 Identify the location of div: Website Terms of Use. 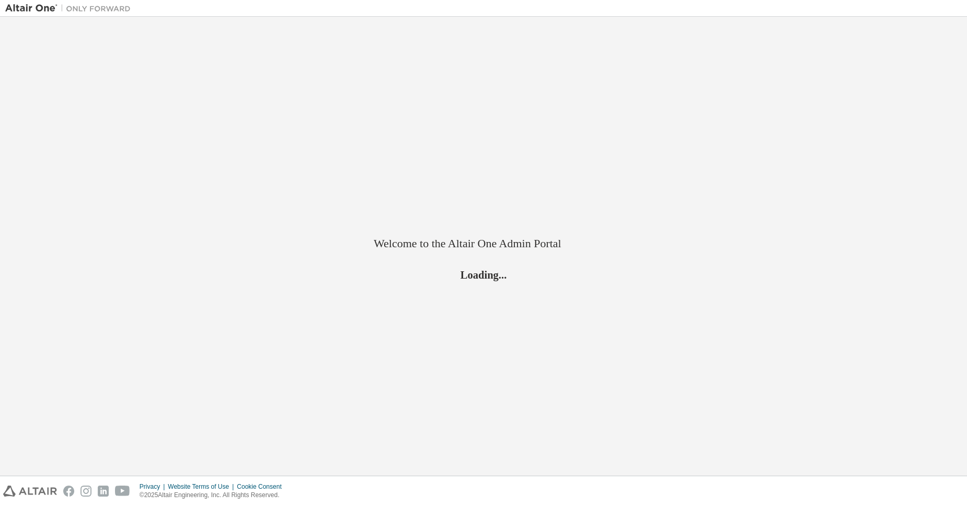
(202, 487).